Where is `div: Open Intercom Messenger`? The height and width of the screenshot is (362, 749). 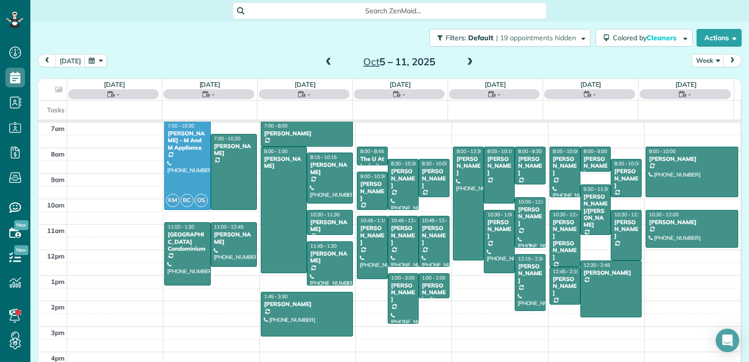 div: Open Intercom Messenger is located at coordinates (727, 340).